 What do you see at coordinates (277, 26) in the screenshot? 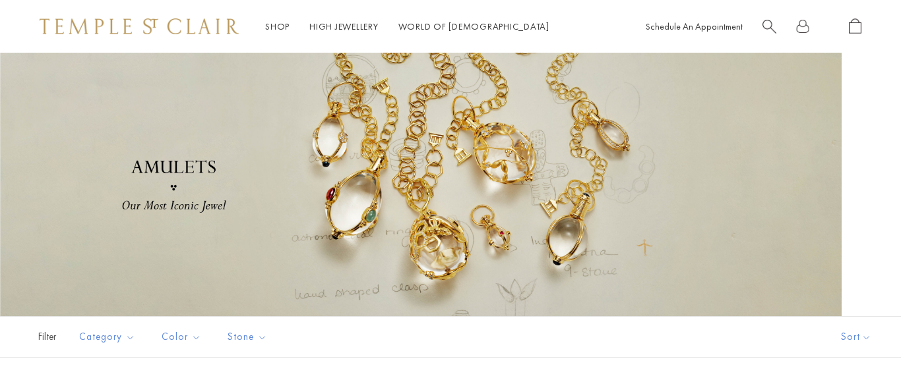
I see `a: ShopShop` at bounding box center [277, 26].